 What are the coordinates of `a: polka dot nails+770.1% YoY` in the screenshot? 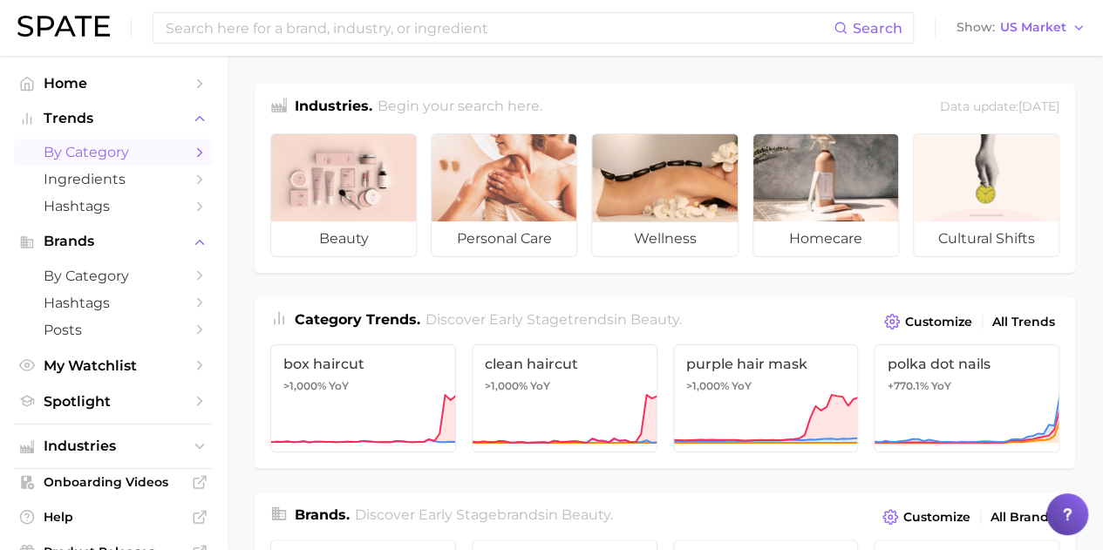 It's located at (966, 398).